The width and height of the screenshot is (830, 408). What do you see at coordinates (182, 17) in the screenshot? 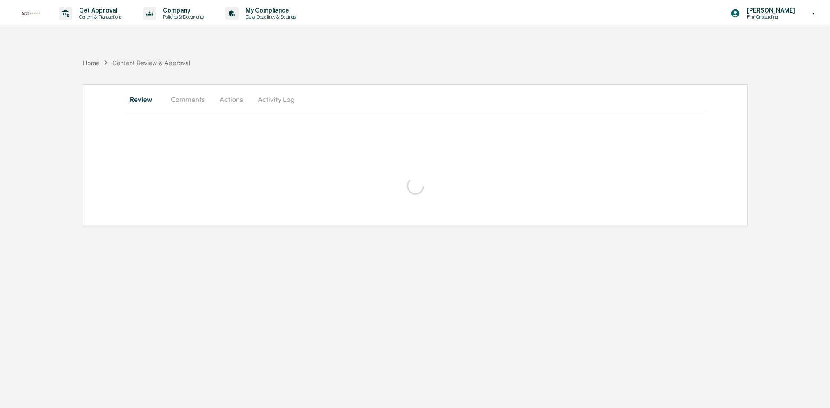
I see `p: Policies & Documents` at bounding box center [182, 17].